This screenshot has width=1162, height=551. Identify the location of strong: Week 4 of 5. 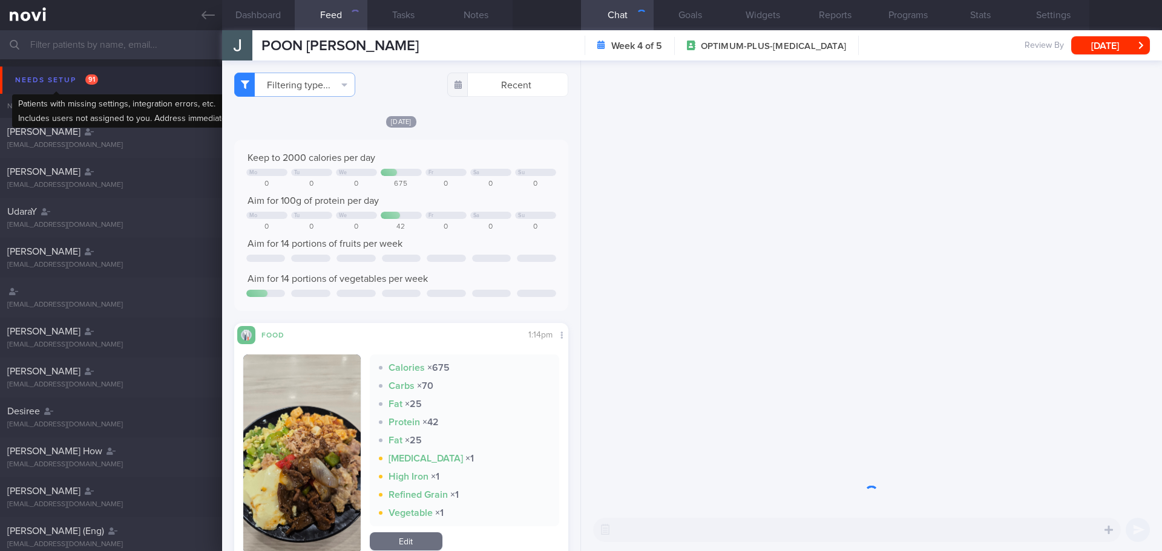
(637, 46).